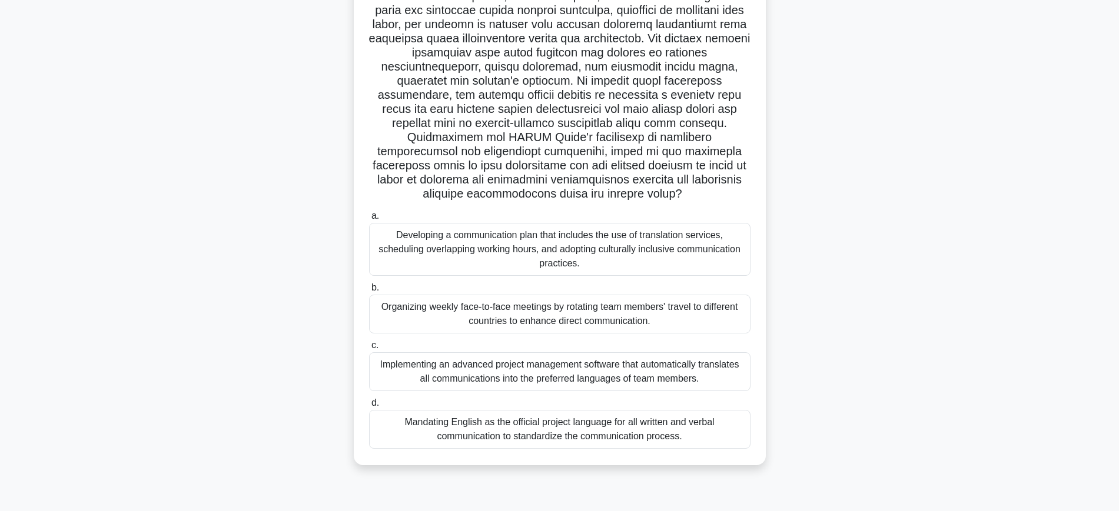 Image resolution: width=1119 pixels, height=511 pixels. What do you see at coordinates (375, 345) in the screenshot?
I see `span: c.` at bounding box center [375, 345].